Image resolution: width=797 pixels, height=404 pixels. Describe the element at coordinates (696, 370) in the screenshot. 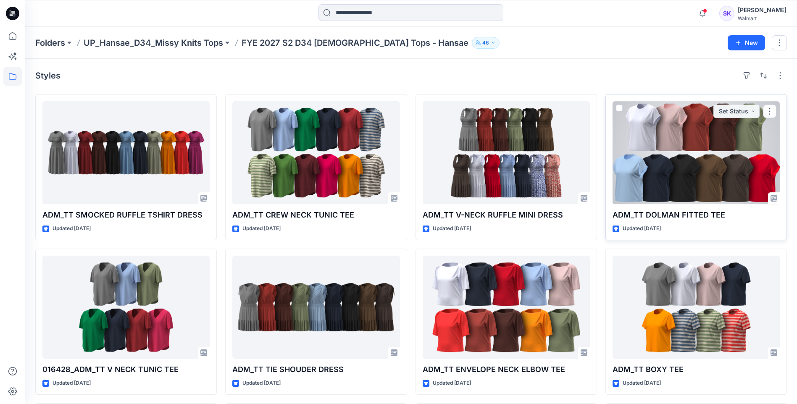

I see `p: ADM_TT BOXY TEE` at that location.